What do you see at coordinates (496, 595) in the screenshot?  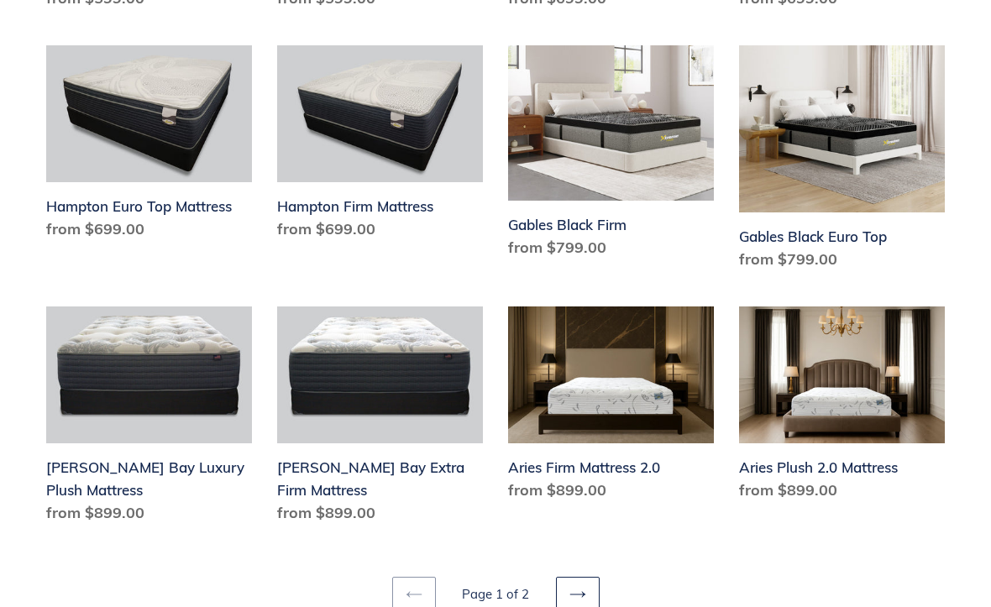 I see `li: Page 1 of 2` at bounding box center [496, 595].